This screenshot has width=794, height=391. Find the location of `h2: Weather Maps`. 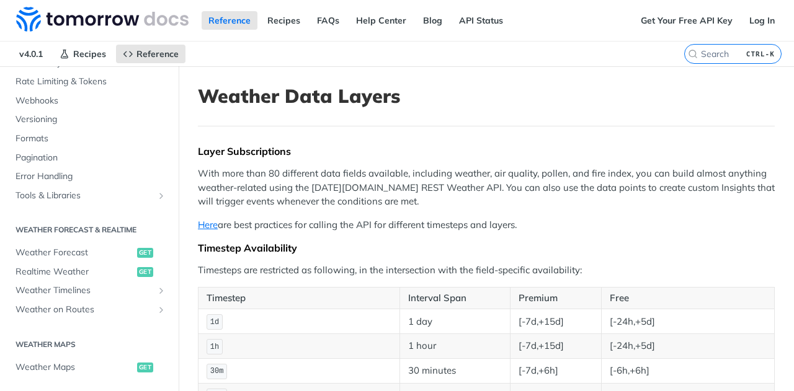

h2: Weather Maps is located at coordinates (89, 345).